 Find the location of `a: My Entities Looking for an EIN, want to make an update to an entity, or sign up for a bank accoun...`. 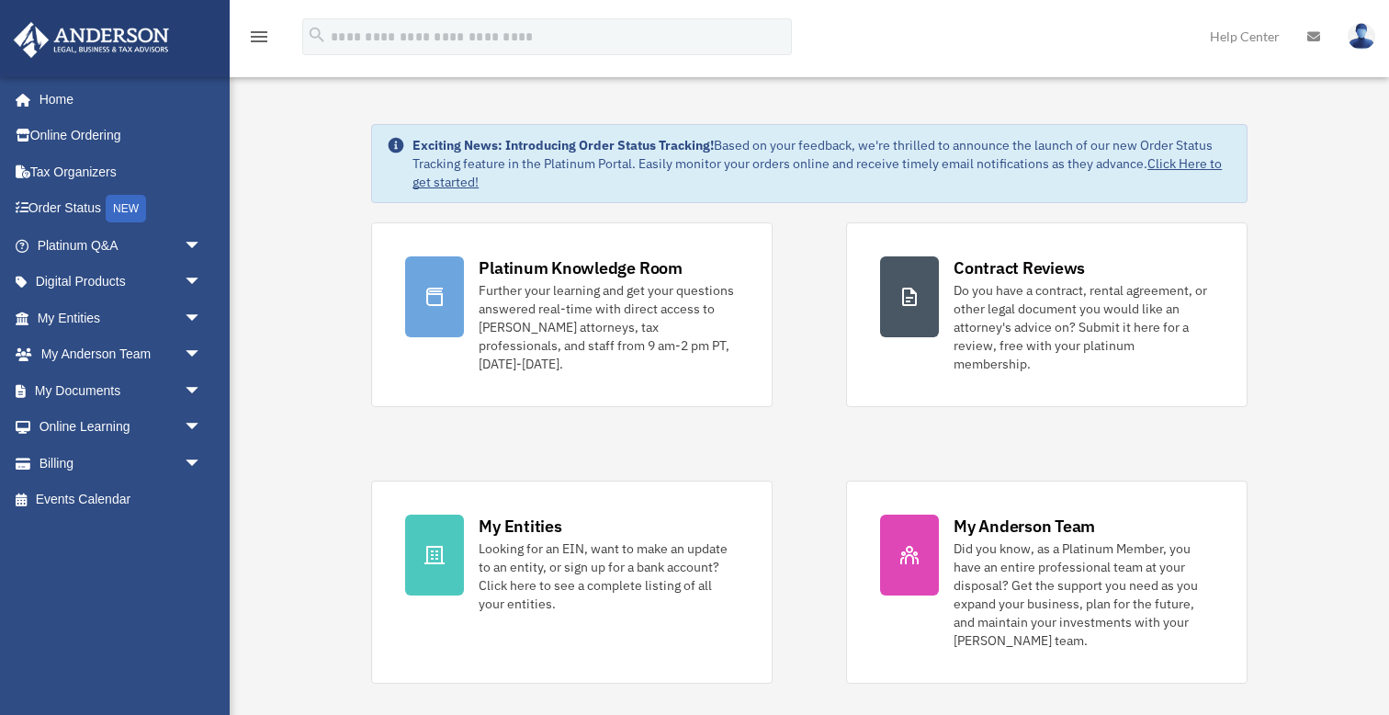

a: My Entities Looking for an EIN, want to make an update to an entity, or sign up for a bank accoun... is located at coordinates (572, 582).